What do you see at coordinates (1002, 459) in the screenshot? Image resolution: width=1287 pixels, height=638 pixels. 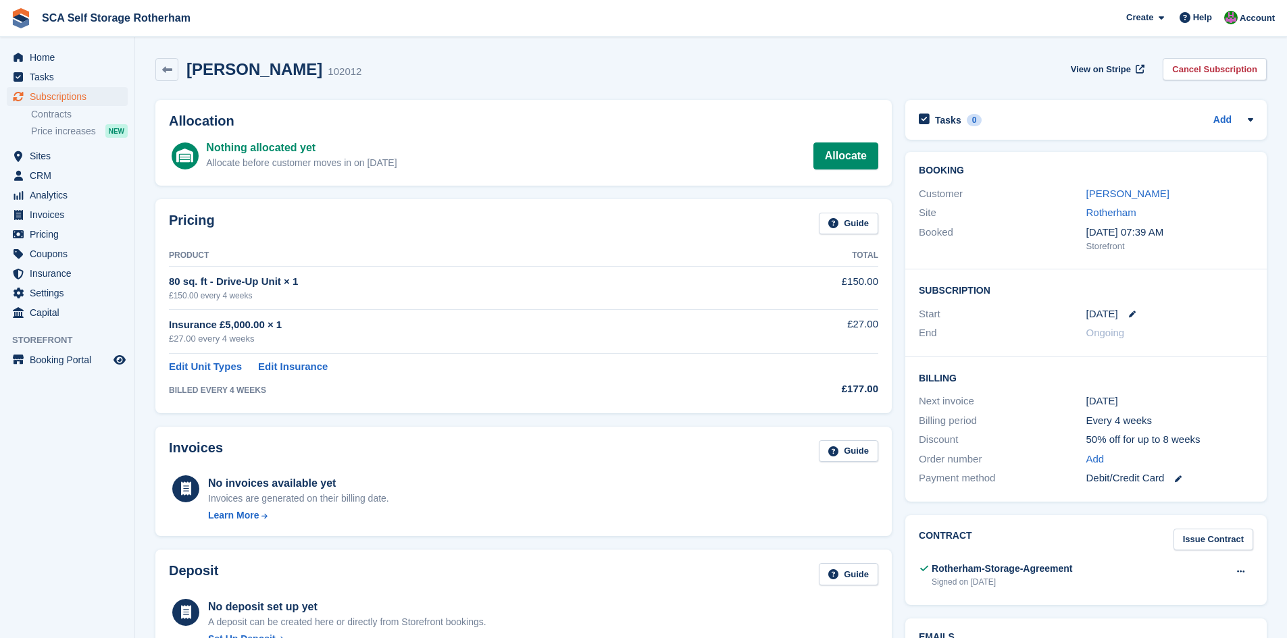 I see `div: Order number` at bounding box center [1002, 459].